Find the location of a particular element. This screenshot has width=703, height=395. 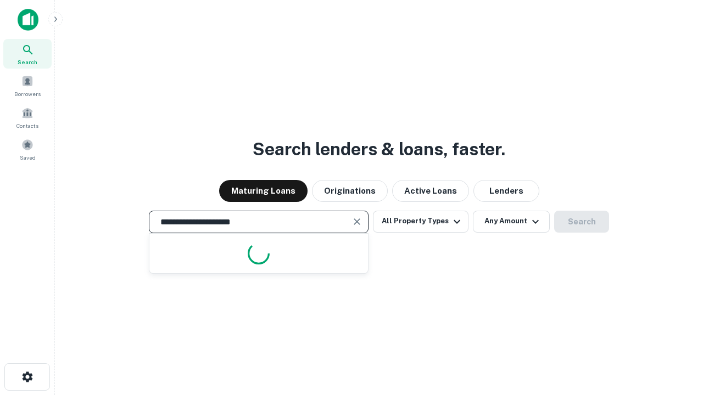

span: Borrowers is located at coordinates (27, 94).